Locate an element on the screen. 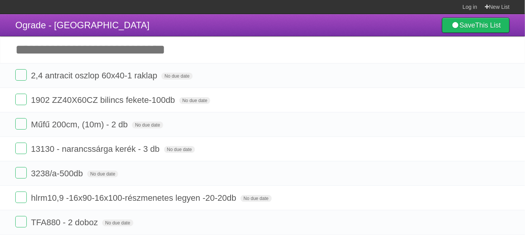 This screenshot has width=525, height=239. span: 3238/a-500db is located at coordinates (58, 173).